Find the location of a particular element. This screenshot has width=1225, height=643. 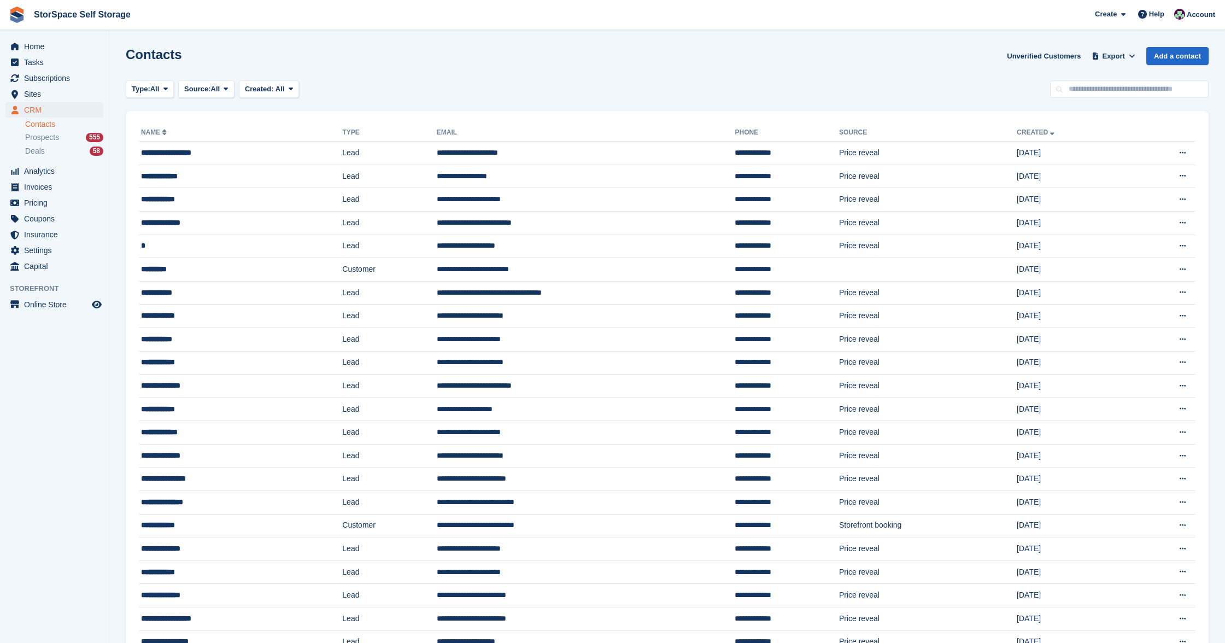

td: Customer is located at coordinates (389, 526).